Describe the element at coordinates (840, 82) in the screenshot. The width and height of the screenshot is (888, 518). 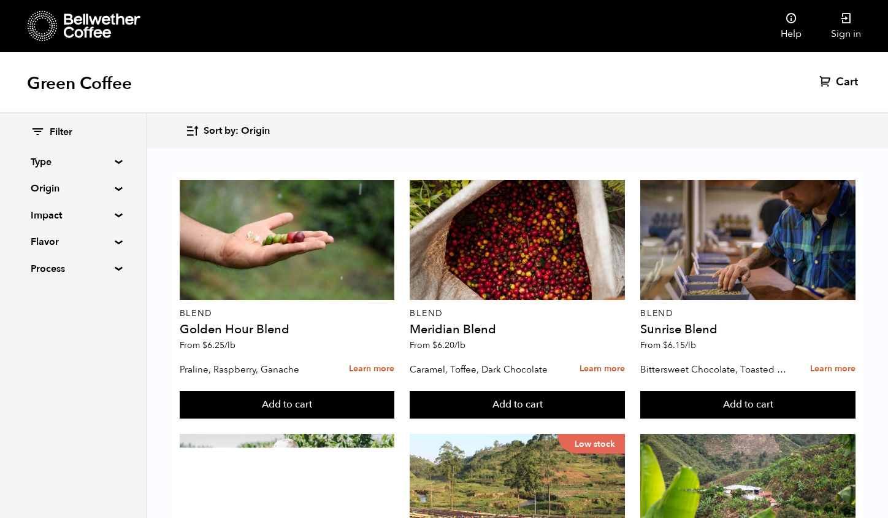
I see `a: Cart` at that location.